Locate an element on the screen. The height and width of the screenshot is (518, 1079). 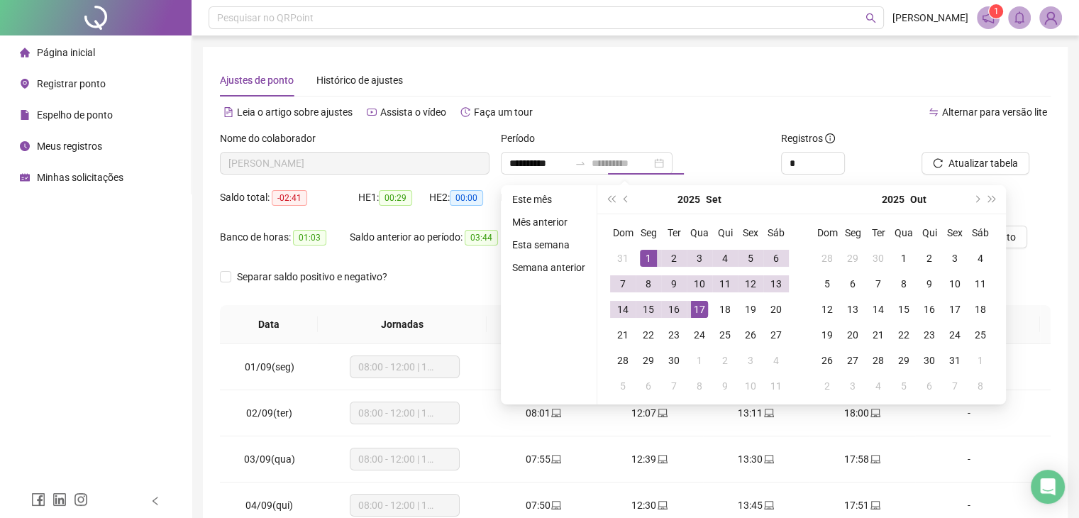
button: Atualizar tabela is located at coordinates (976, 163).